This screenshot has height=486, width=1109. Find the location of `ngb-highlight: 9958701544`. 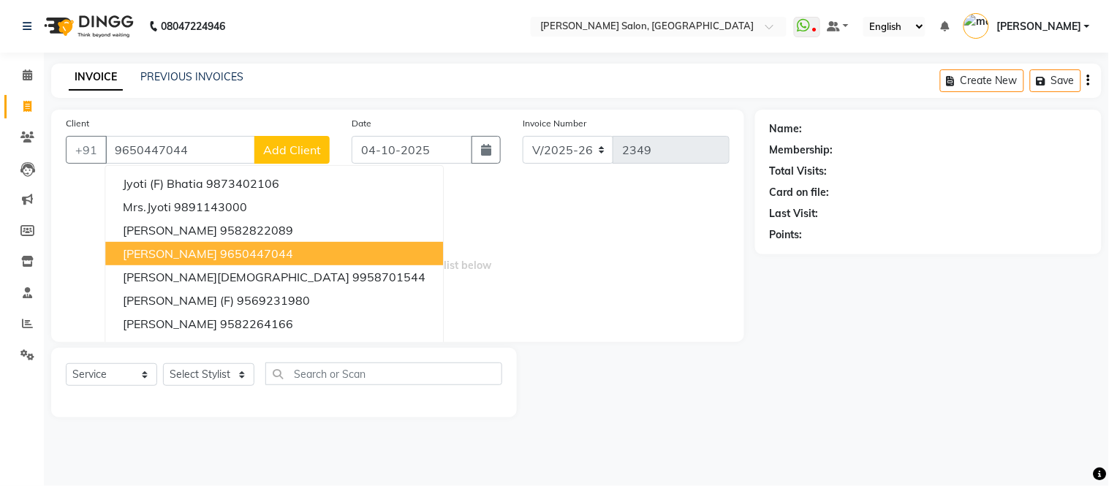

ngb-highlight: 9958701544 is located at coordinates (389, 277).